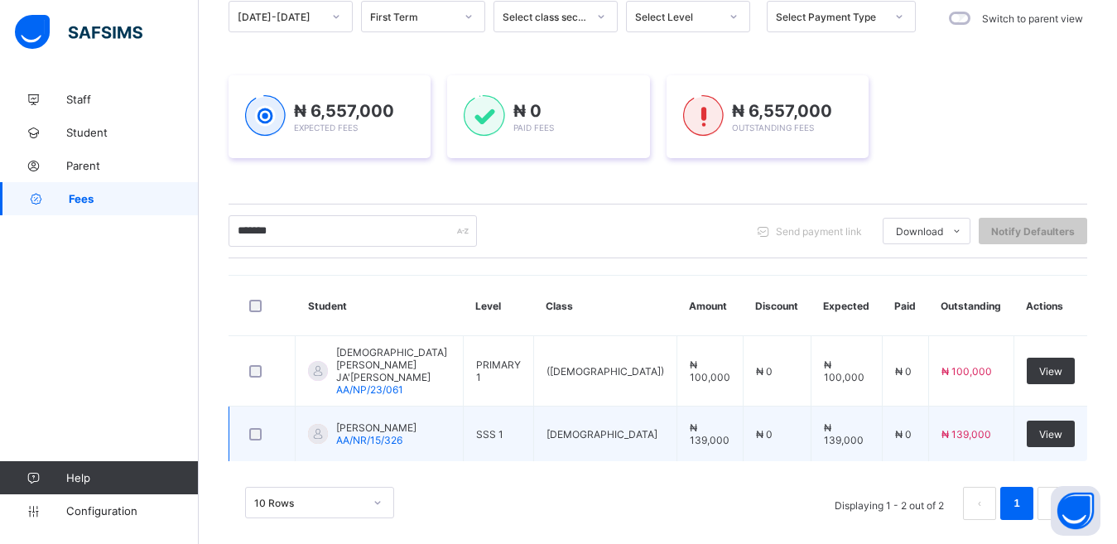 This screenshot has width=1117, height=544. Describe the element at coordinates (847, 306) in the screenshot. I see `th: Expected` at that location.